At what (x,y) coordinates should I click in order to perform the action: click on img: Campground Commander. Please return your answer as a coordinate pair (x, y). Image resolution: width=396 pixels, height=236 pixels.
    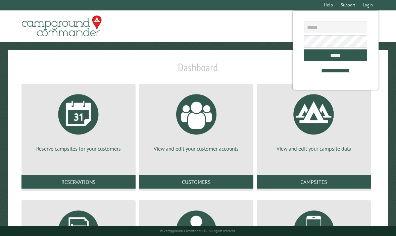
    Looking at the image, I should click on (62, 26).